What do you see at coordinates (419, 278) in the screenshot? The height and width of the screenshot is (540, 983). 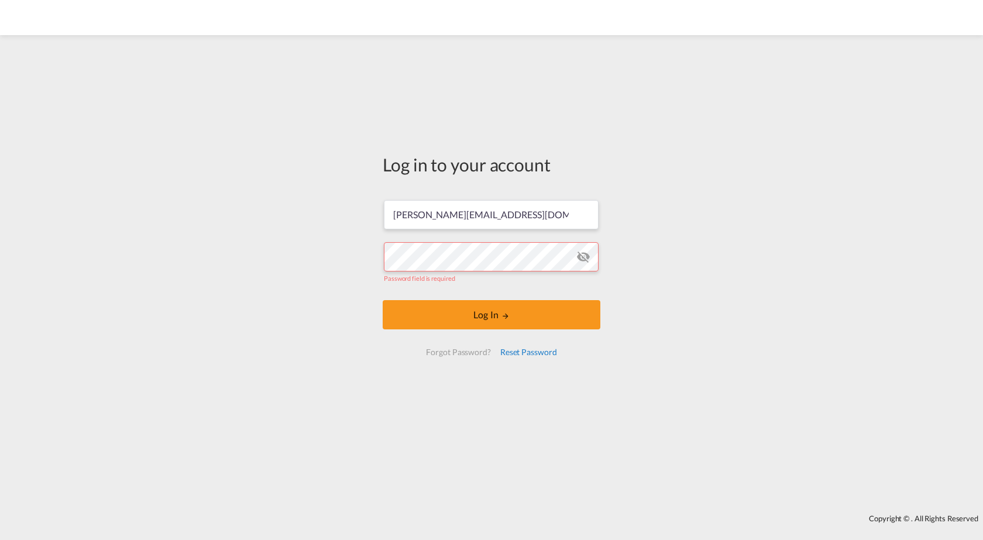 I see `span: Password field is required` at bounding box center [419, 278].